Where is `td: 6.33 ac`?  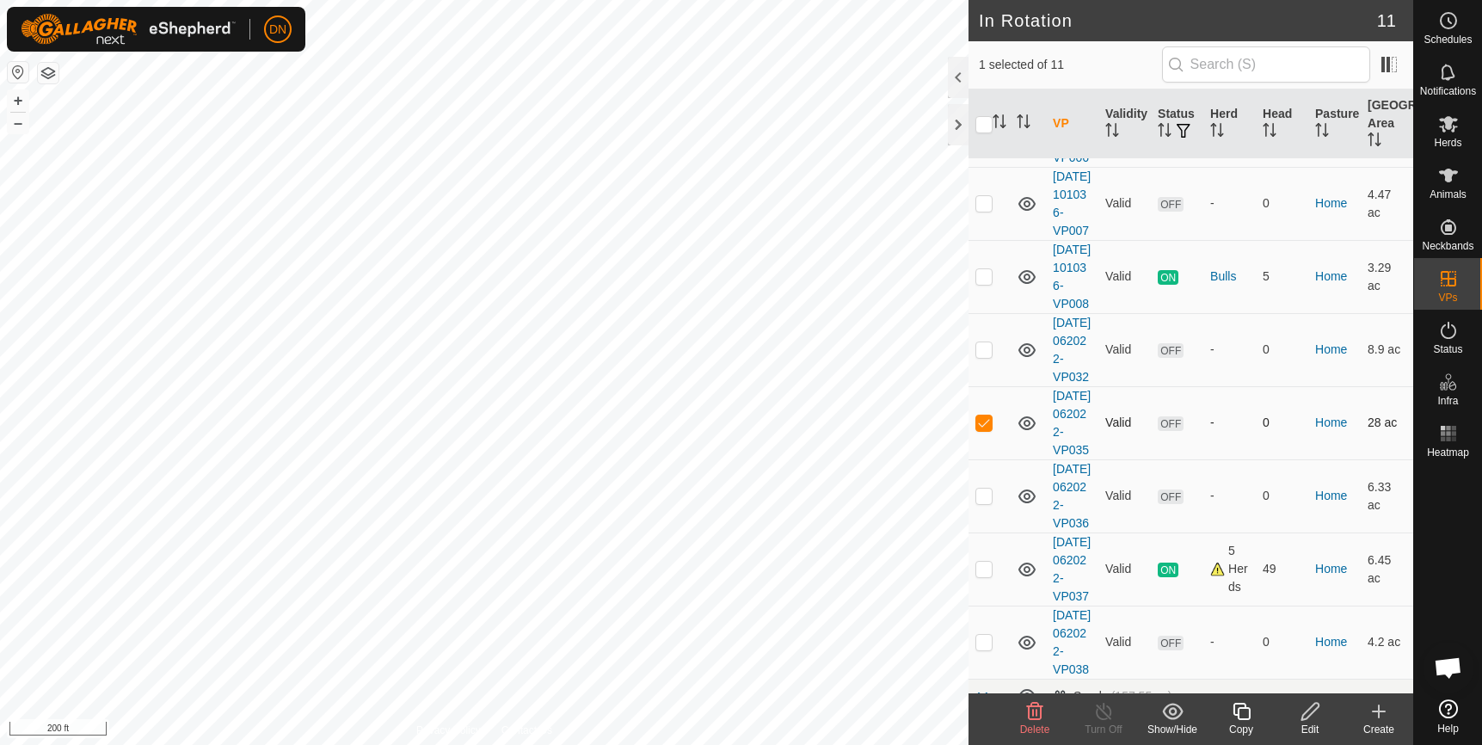
td: 6.33 ac is located at coordinates (1386, 495).